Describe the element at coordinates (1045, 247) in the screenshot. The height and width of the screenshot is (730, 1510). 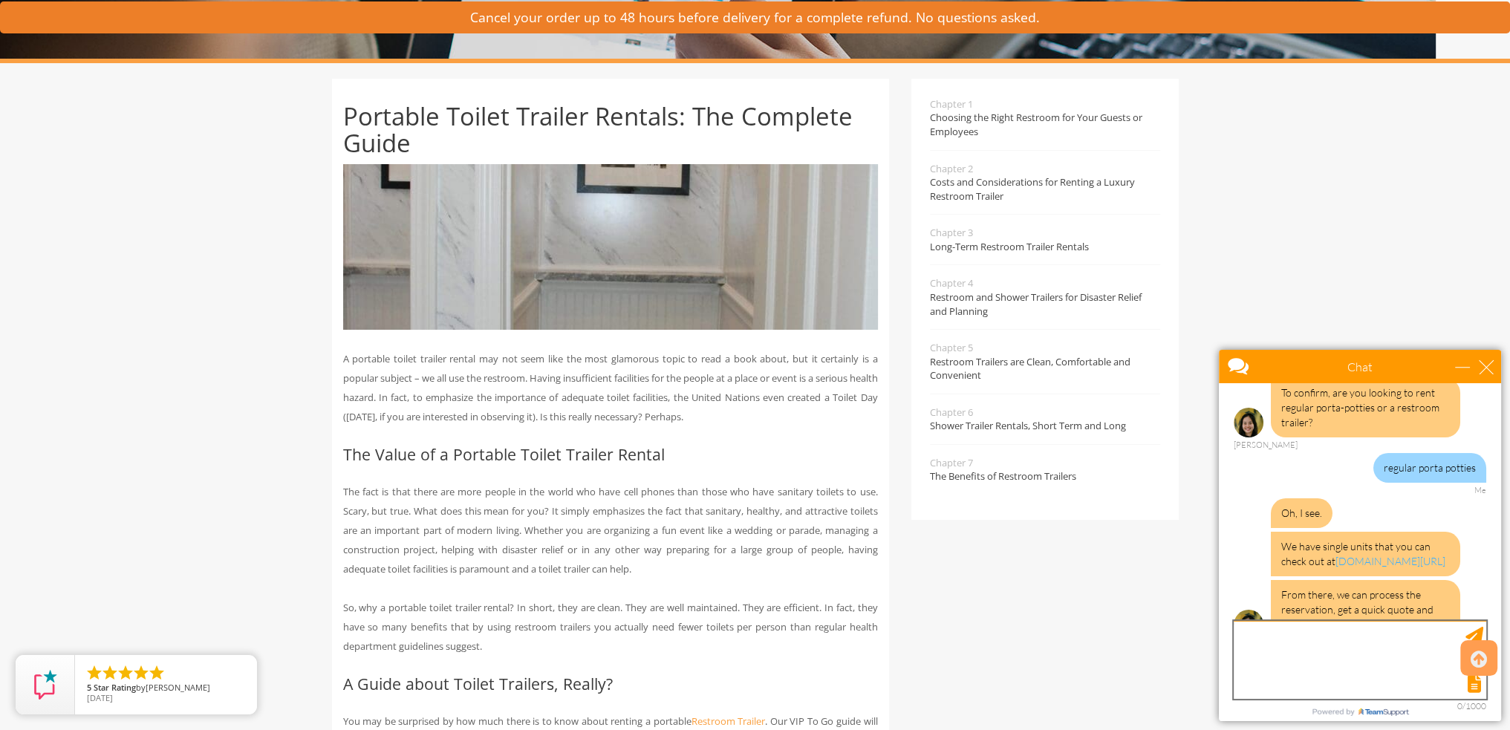
I see `span: Long-Term Restroom Trailer Rentals` at that location.